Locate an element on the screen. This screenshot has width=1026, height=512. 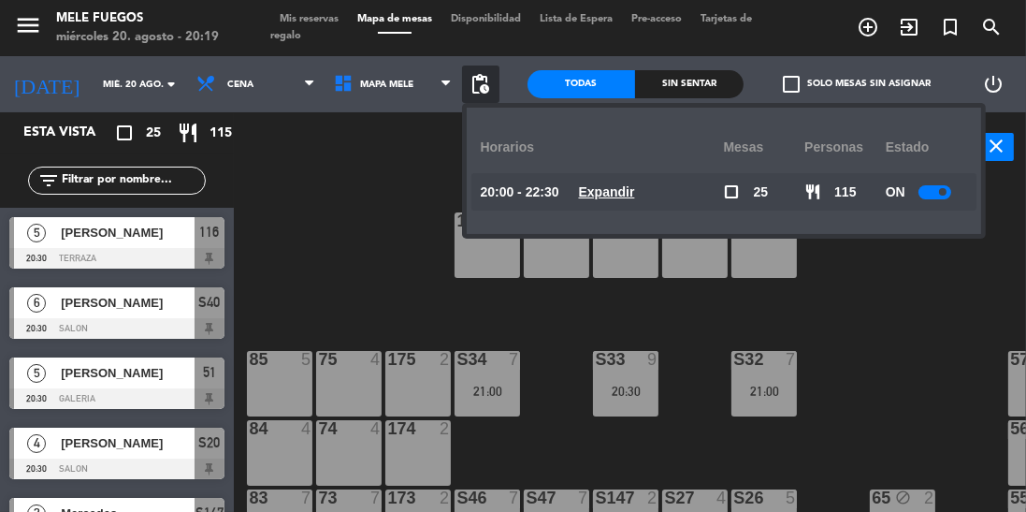
div: 73 is located at coordinates (318, 498).